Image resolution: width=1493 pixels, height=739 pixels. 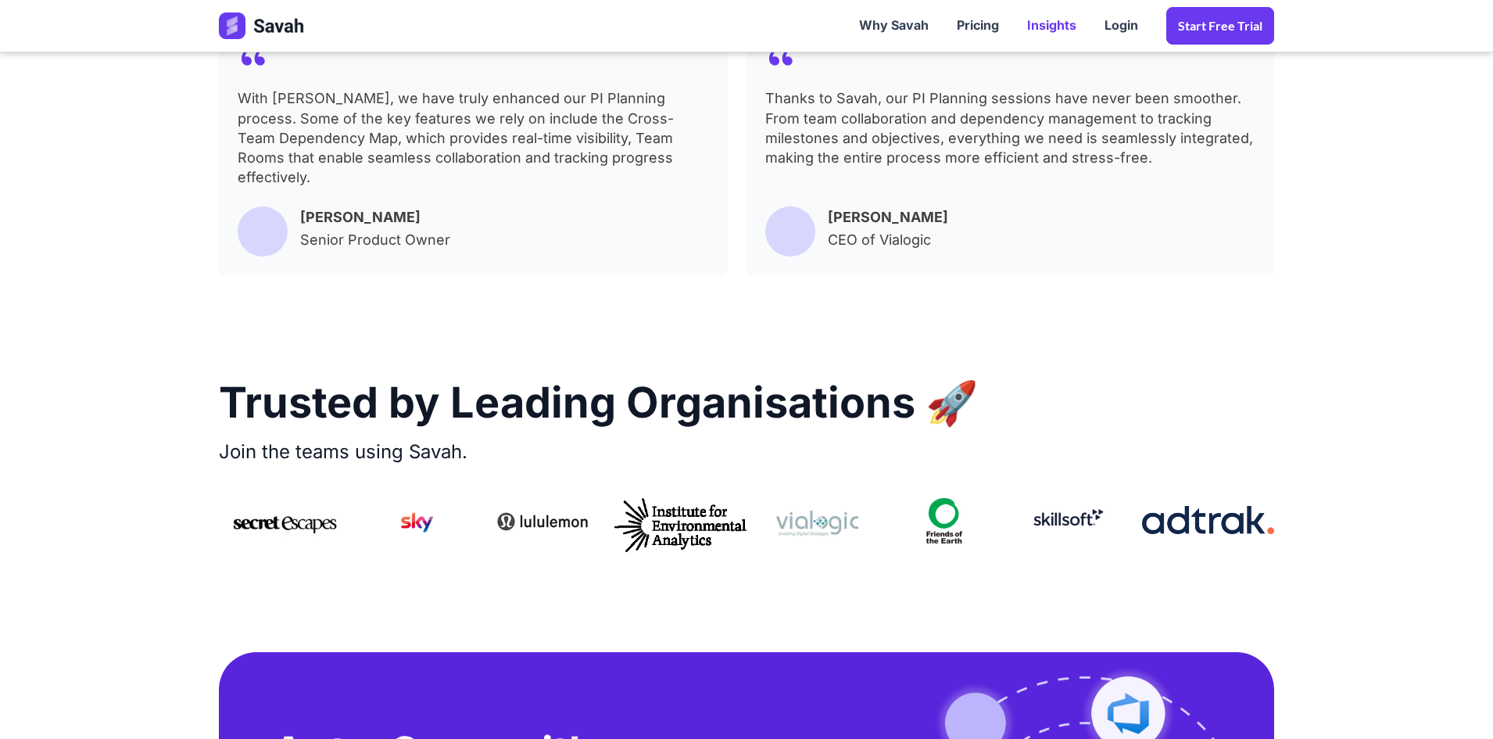 I want to click on a: Start Free trial, so click(x=1220, y=26).